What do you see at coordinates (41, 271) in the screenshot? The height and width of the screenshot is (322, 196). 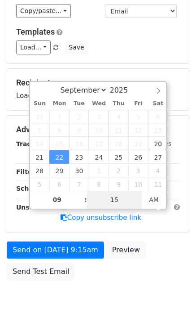 I see `a: Send Test Email` at bounding box center [41, 271].